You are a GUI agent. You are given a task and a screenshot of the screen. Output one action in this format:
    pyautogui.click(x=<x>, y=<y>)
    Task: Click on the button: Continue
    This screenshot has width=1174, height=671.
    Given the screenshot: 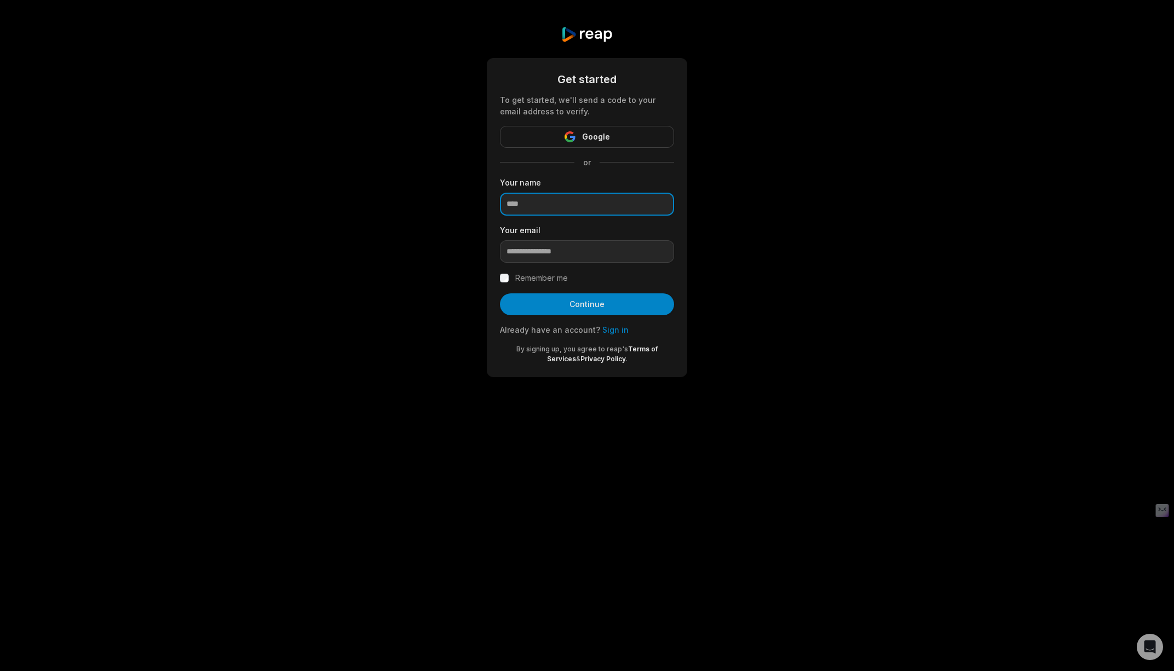 What is the action you would take?
    pyautogui.click(x=587, y=305)
    